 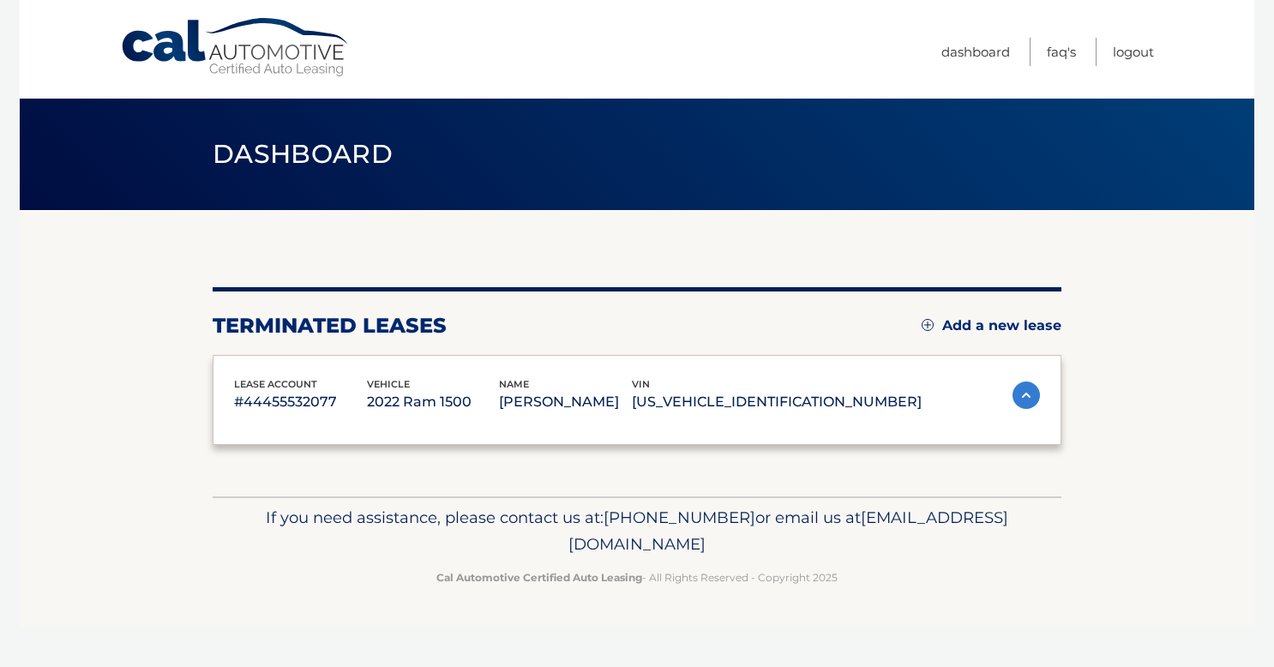 I want to click on img: add.svg, so click(x=927, y=325).